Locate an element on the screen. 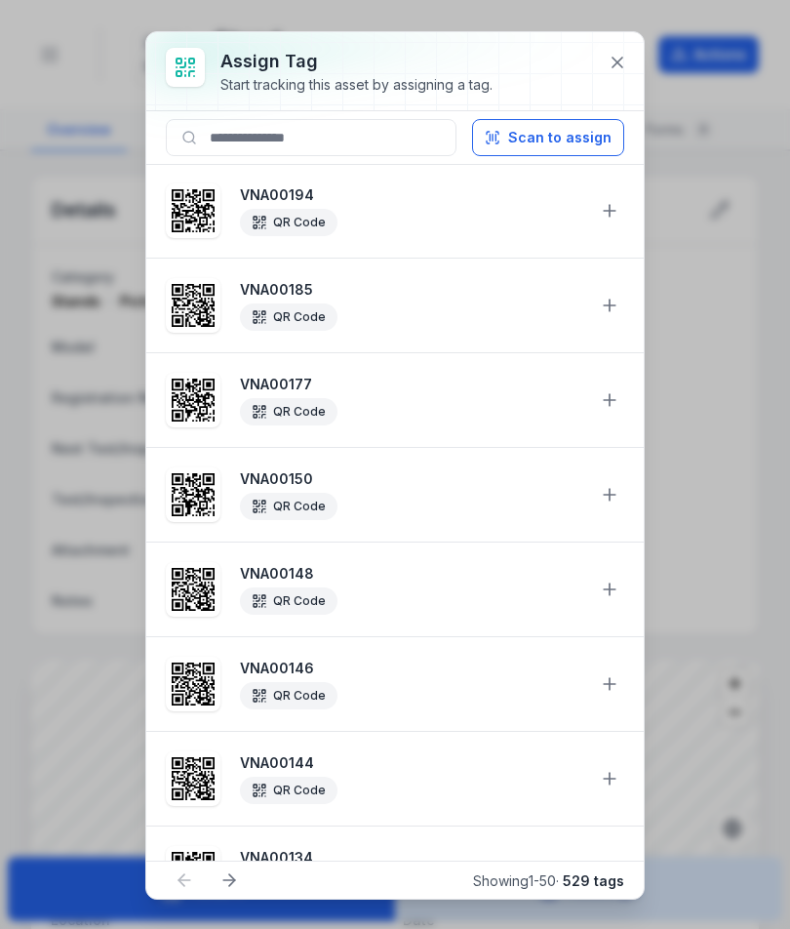  strong: VNA00146 is located at coordinates (412, 668).